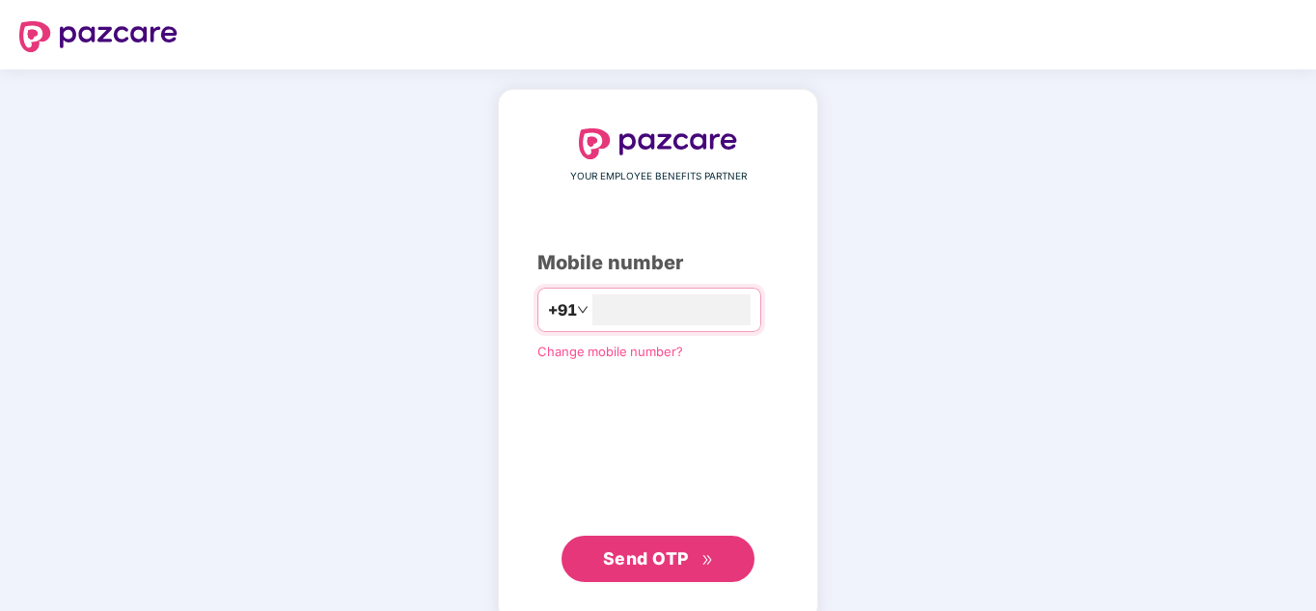  Describe the element at coordinates (645, 558) in the screenshot. I see `span: Send OTP` at that location.